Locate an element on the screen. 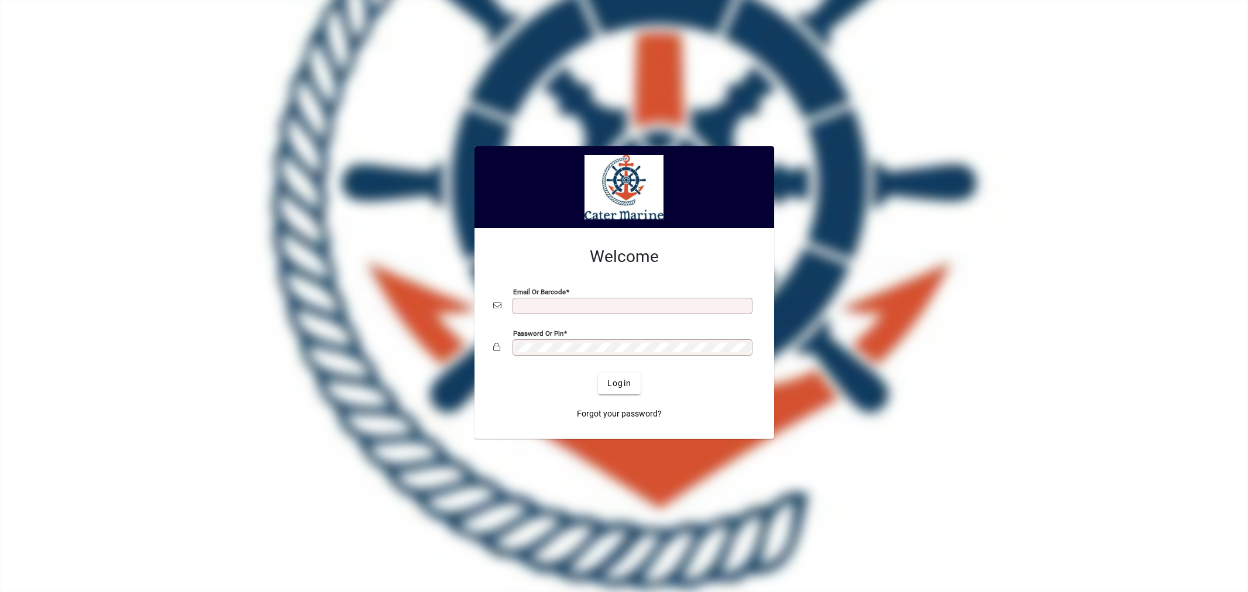  mat-label: Email or Barcode is located at coordinates (539, 291).